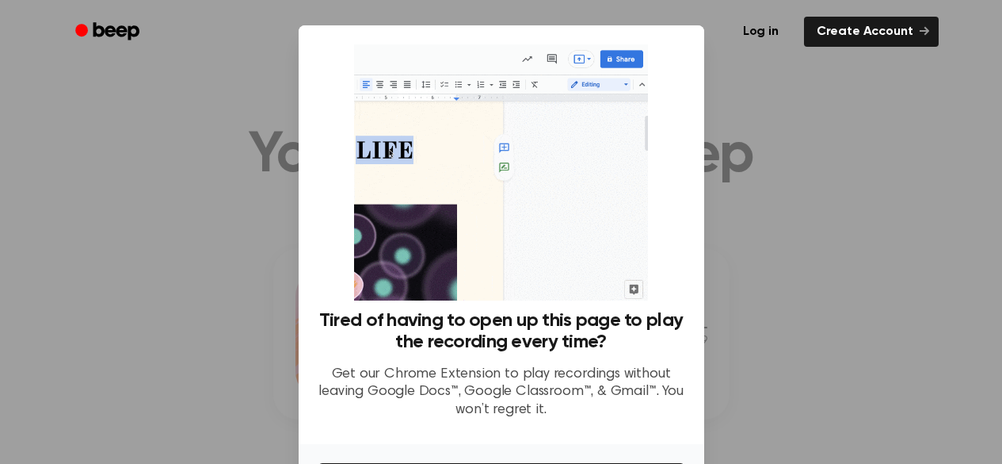  Describe the element at coordinates (502, 331) in the screenshot. I see `h3: Tired of having to open up this page to play the recording every time?` at that location.